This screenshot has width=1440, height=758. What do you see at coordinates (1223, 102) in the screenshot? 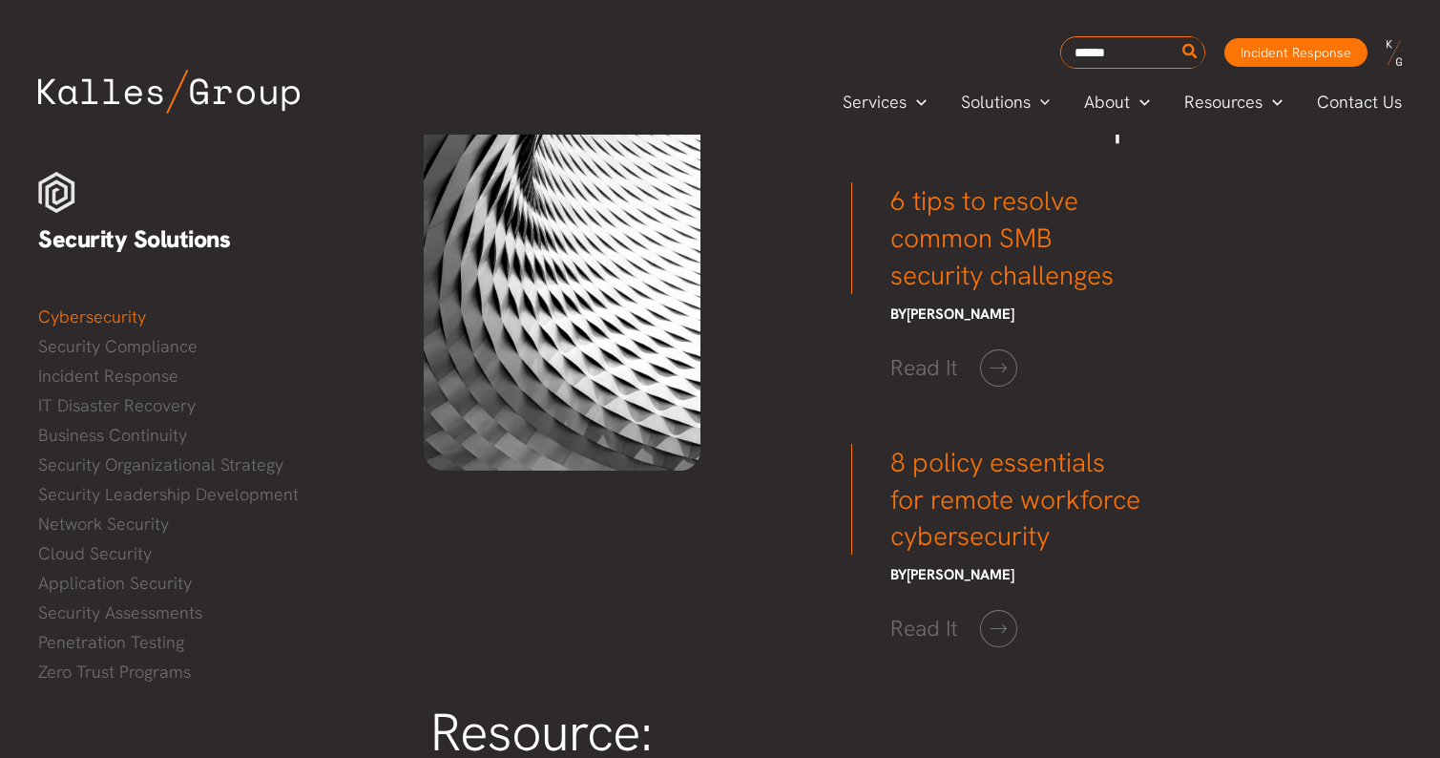
I see `span: Resources` at bounding box center [1223, 102].